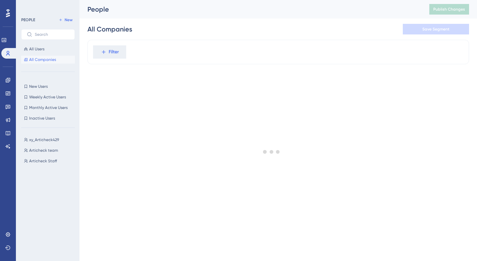 The height and width of the screenshot is (261, 477). Describe the element at coordinates (42, 60) in the screenshot. I see `span: All Companies` at that location.